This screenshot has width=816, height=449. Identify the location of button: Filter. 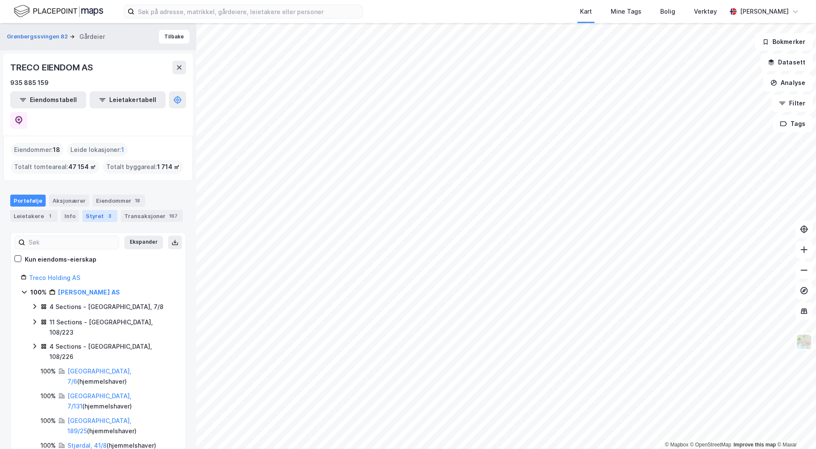
(792, 103).